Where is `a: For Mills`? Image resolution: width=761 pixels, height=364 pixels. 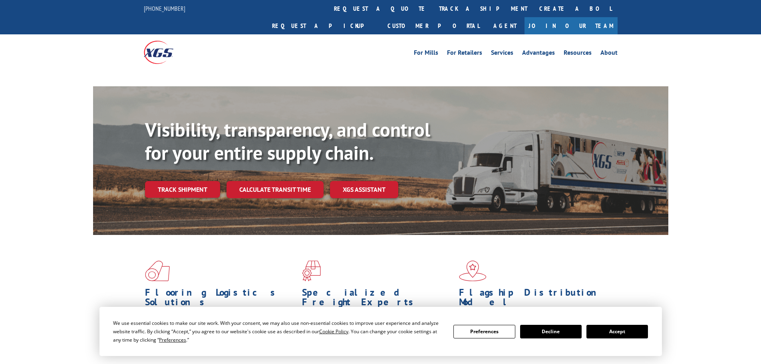
a: For Mills is located at coordinates (426, 54).